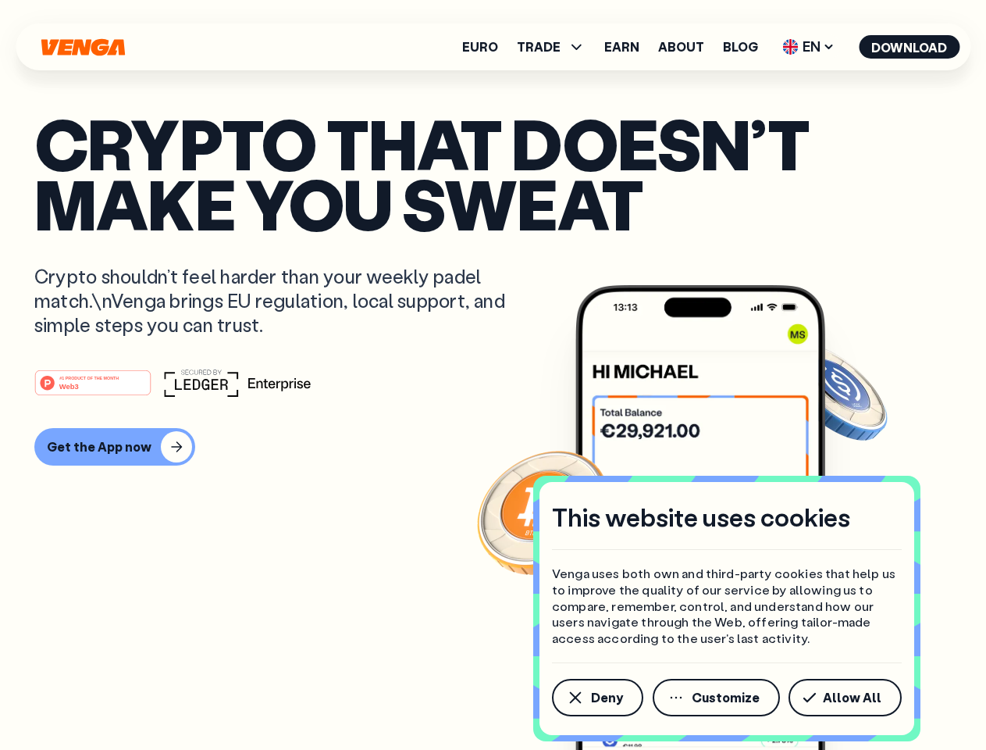 Image resolution: width=986 pixels, height=750 pixels. I want to click on button: Allow All, so click(845, 697).